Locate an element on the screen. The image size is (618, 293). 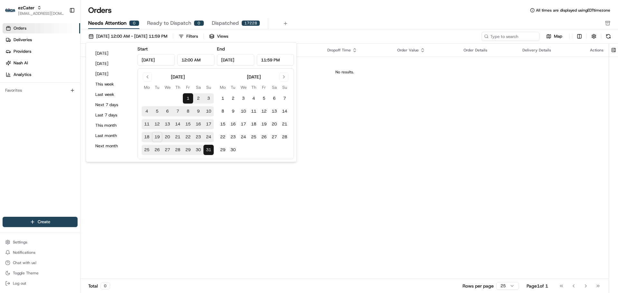
span: Analytics is located at coordinates (22, 75).